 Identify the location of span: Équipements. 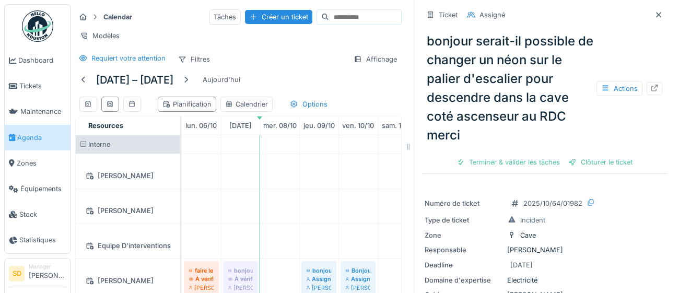
(43, 189).